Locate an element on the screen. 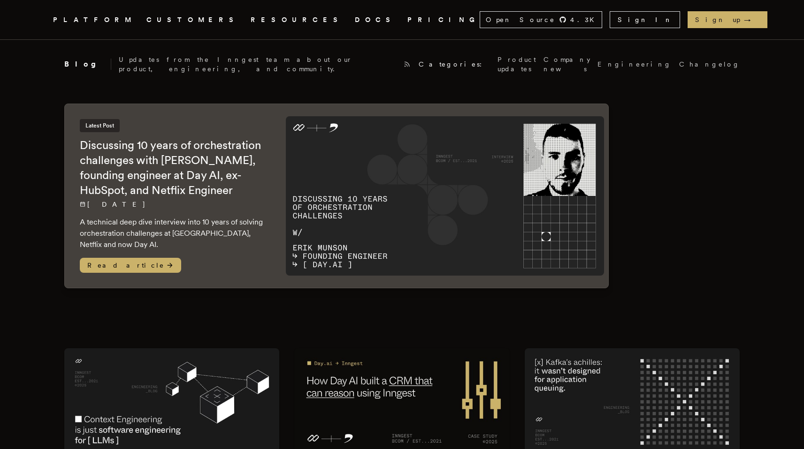  span: PLATFORM is located at coordinates (94, 20).